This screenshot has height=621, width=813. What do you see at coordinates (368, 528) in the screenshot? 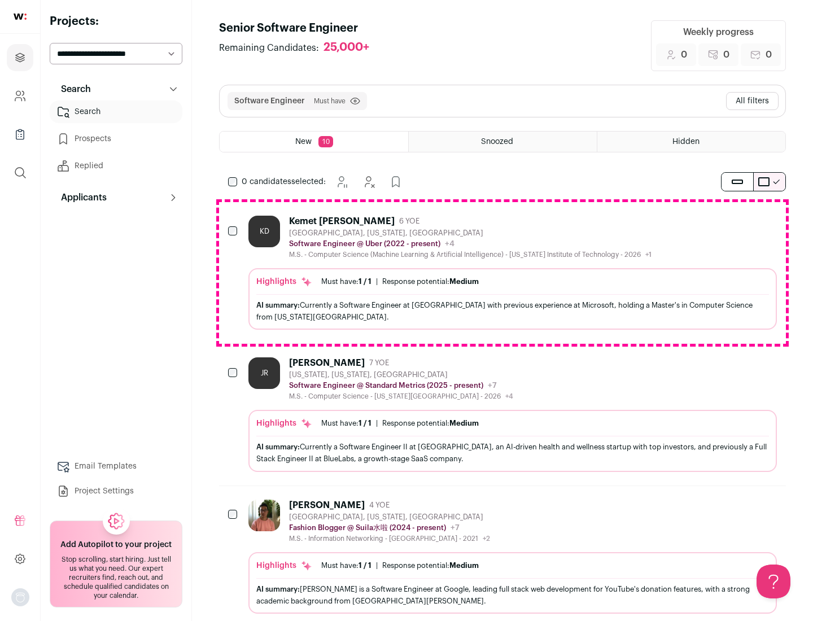
I see `p: Fashion Blogger @ Suila水啦 (2024 - present)` at bounding box center [368, 528].